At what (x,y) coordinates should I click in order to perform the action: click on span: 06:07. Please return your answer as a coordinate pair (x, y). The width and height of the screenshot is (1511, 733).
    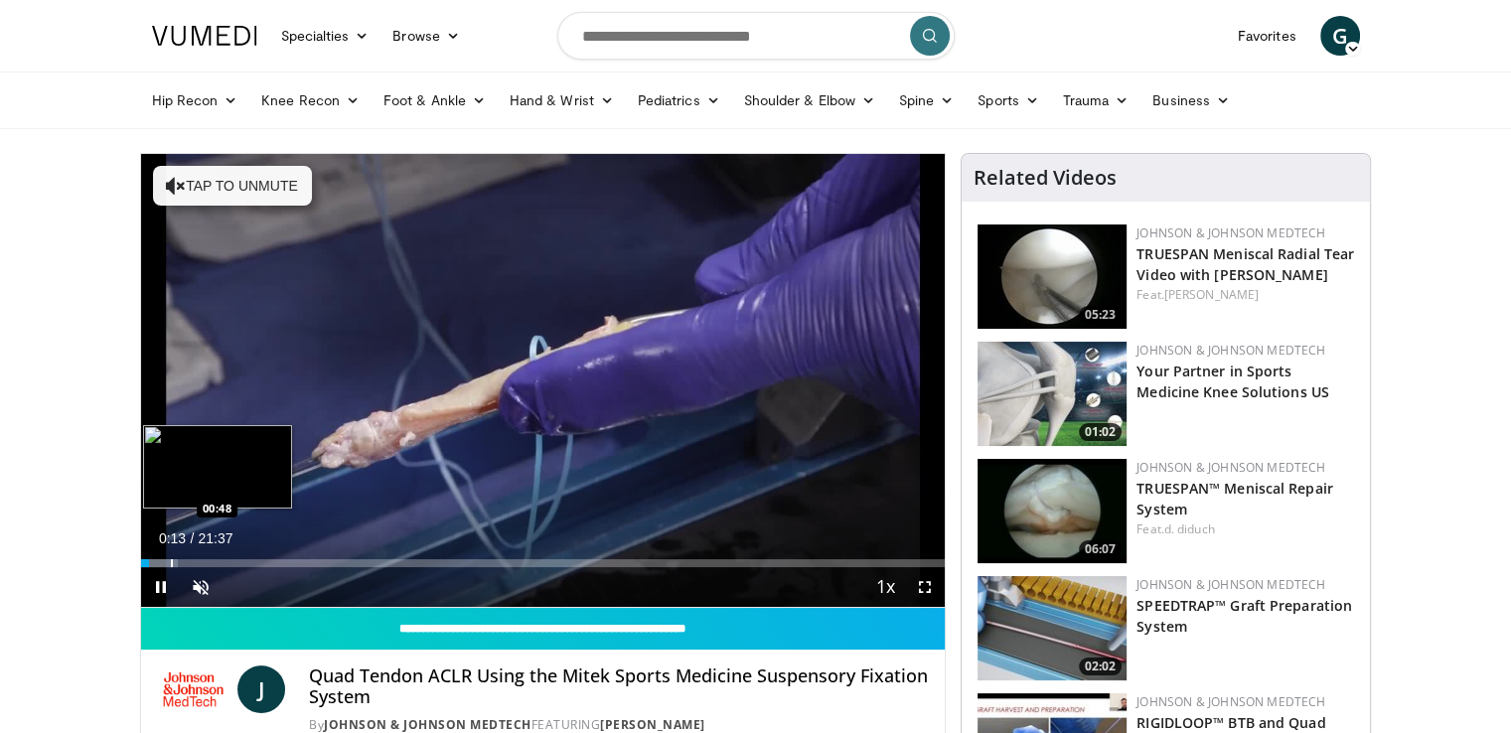
    Looking at the image, I should click on (1100, 549).